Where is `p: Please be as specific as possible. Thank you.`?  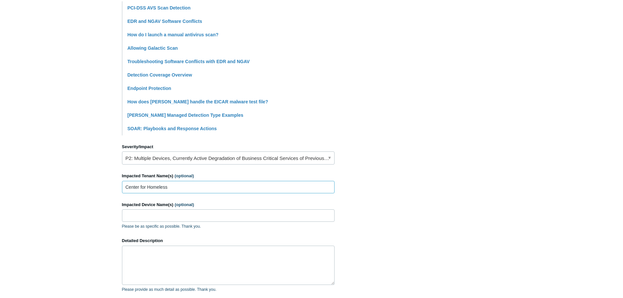
p: Please be as specific as possible. Thank you. is located at coordinates (228, 226).